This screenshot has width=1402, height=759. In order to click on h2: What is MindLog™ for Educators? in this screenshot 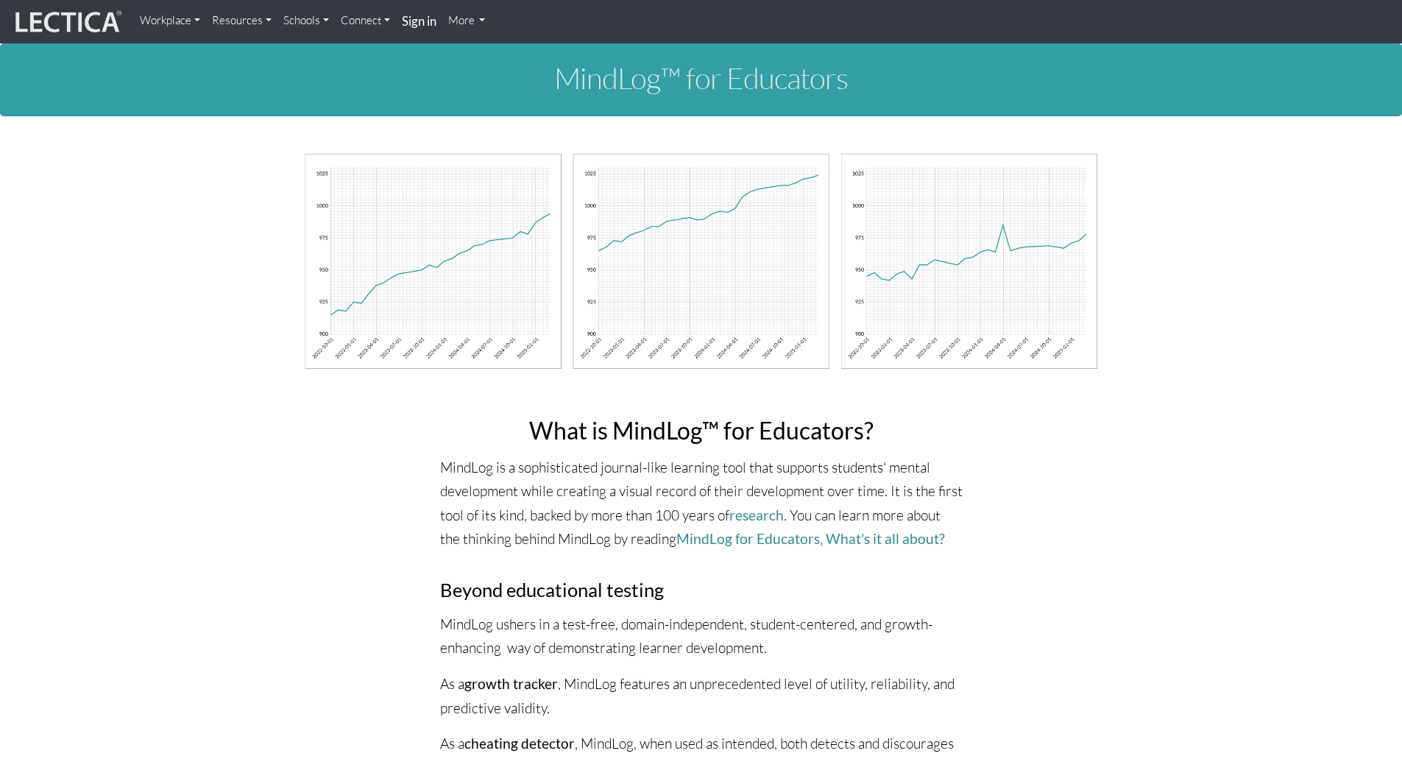, I will do `click(701, 430)`.